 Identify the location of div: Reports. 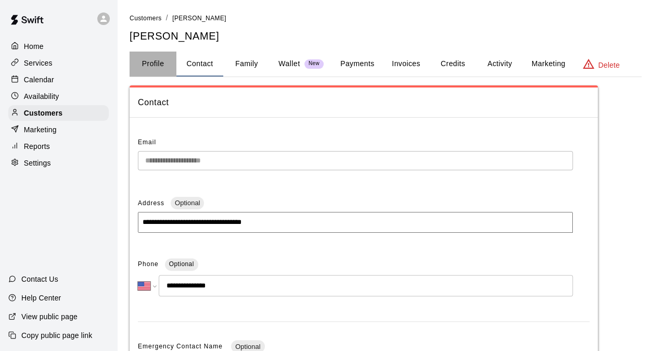
(58, 146).